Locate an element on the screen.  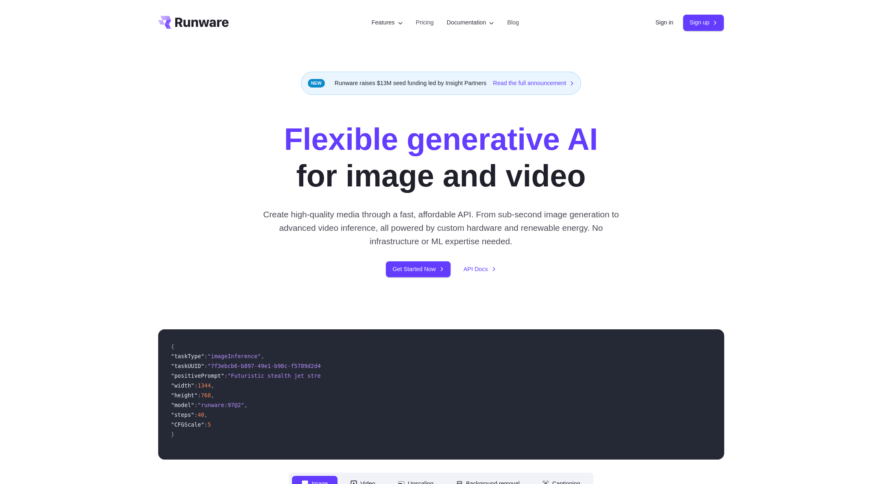
a: Pricing is located at coordinates (425, 22).